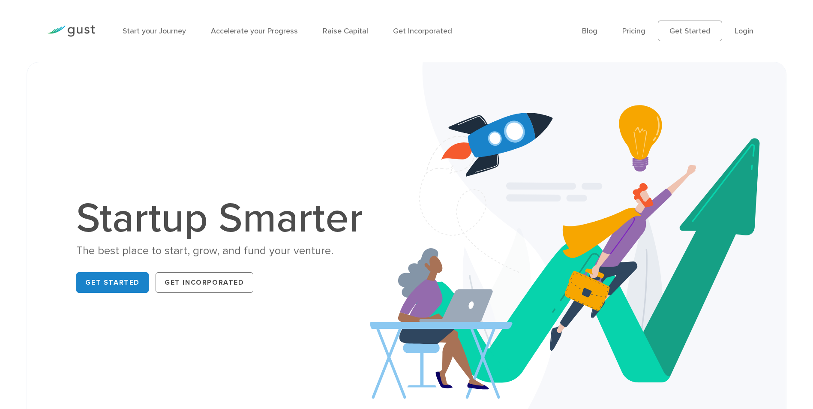 The height and width of the screenshot is (409, 813). What do you see at coordinates (71, 31) in the screenshot?
I see `img: Gust Logo` at bounding box center [71, 31].